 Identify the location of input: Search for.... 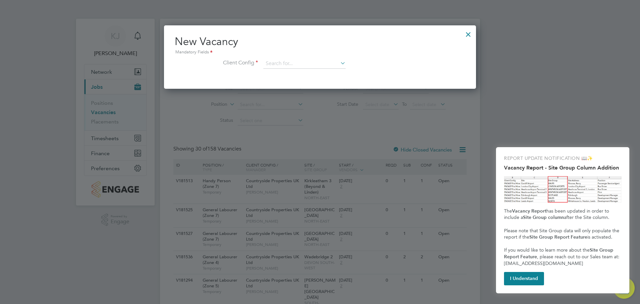
(304, 64).